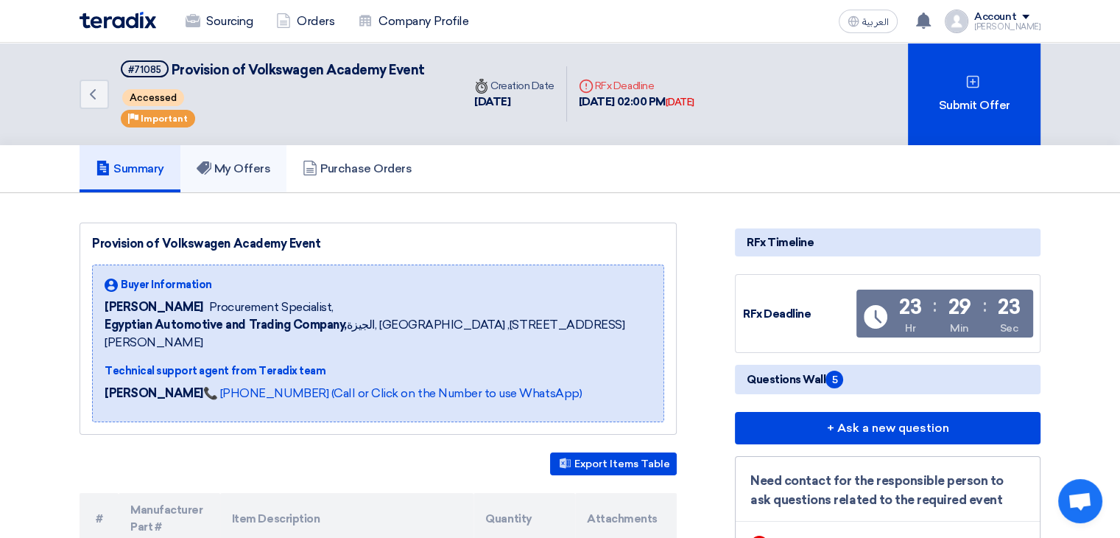  Describe the element at coordinates (1080, 501) in the screenshot. I see `a: Open chat` at that location.